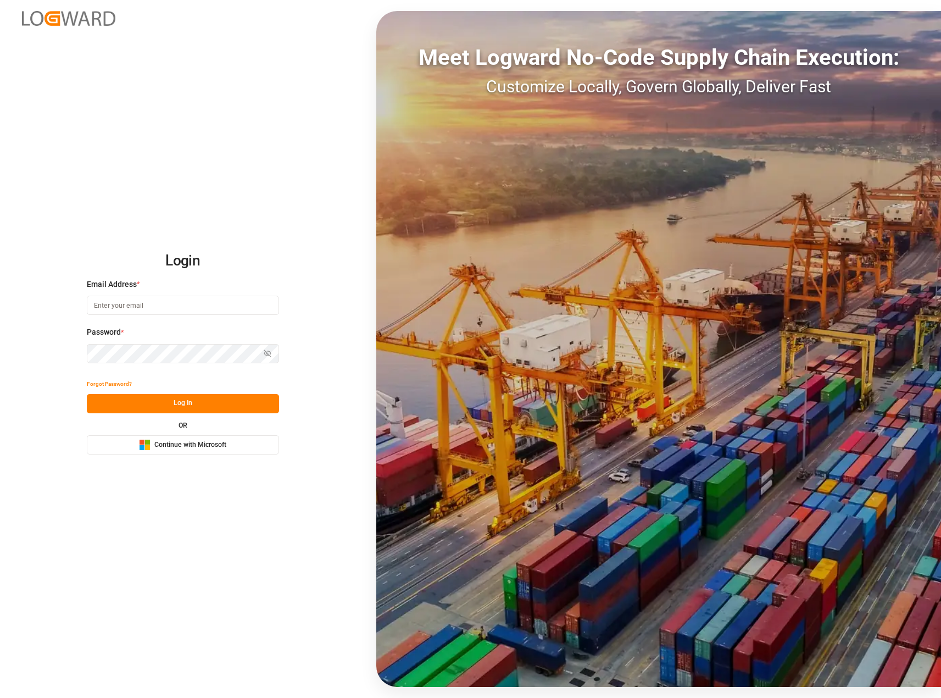 This screenshot has height=698, width=941. I want to click on button: Log In, so click(183, 403).